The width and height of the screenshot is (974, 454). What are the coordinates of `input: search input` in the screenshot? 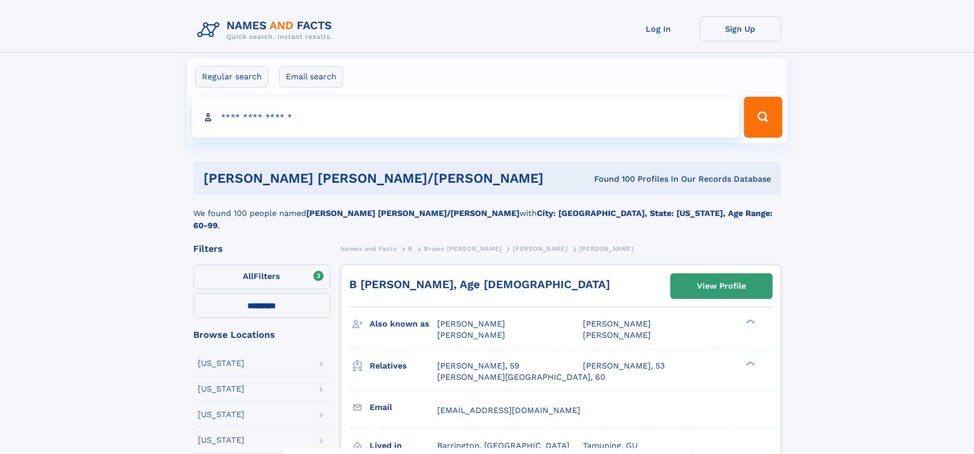 It's located at (466, 117).